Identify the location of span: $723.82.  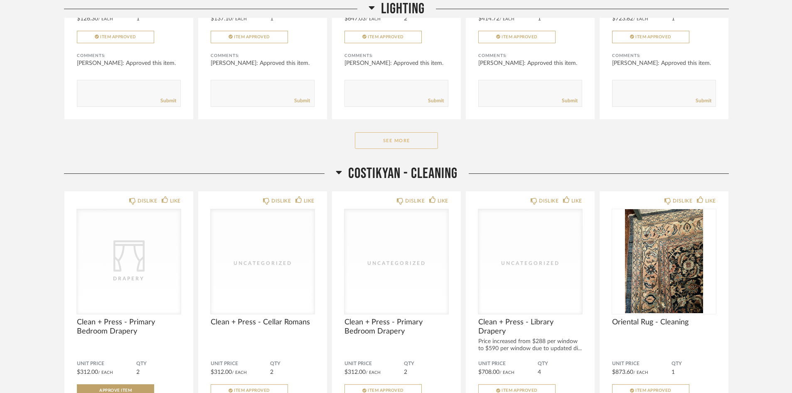
(623, 19).